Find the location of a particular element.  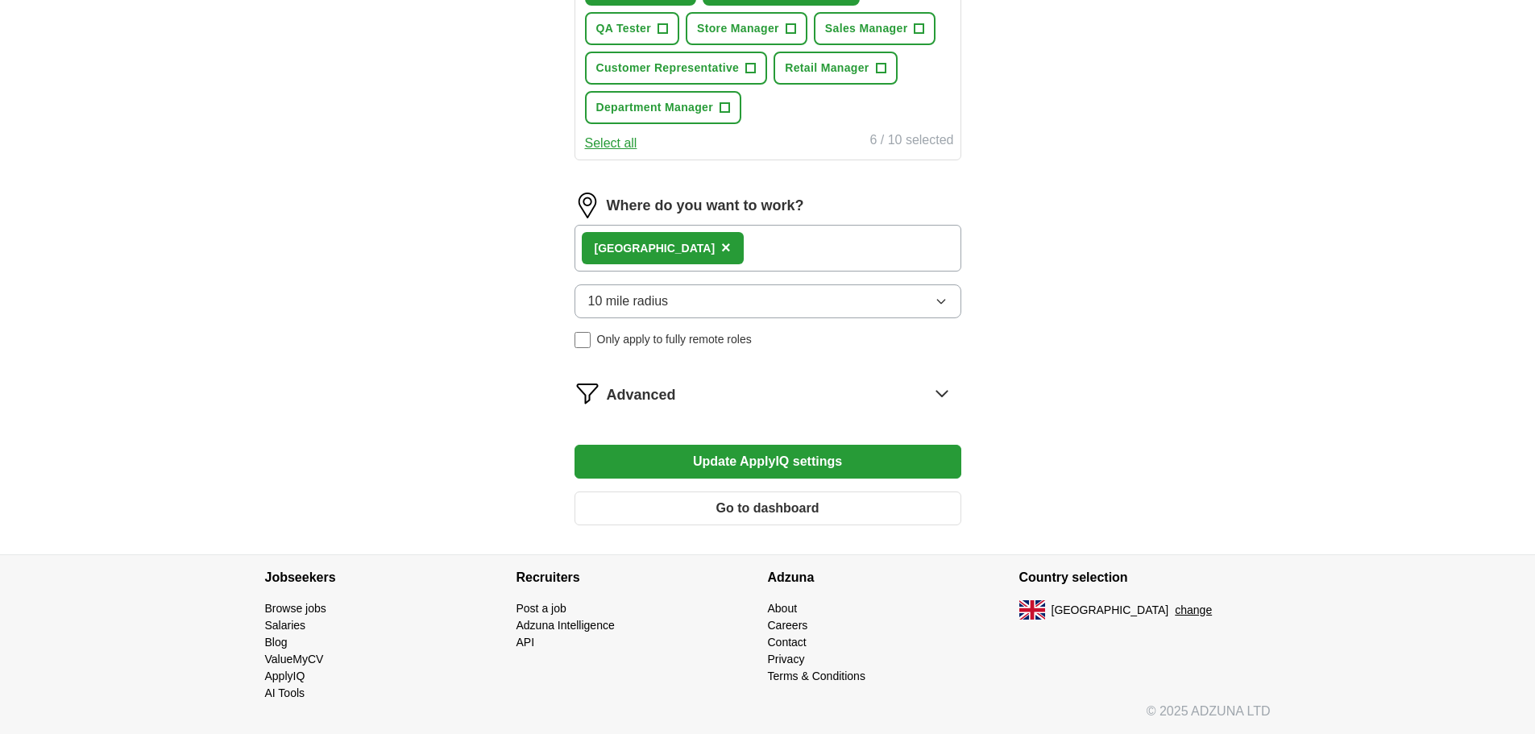

img: location.png is located at coordinates (587, 205).